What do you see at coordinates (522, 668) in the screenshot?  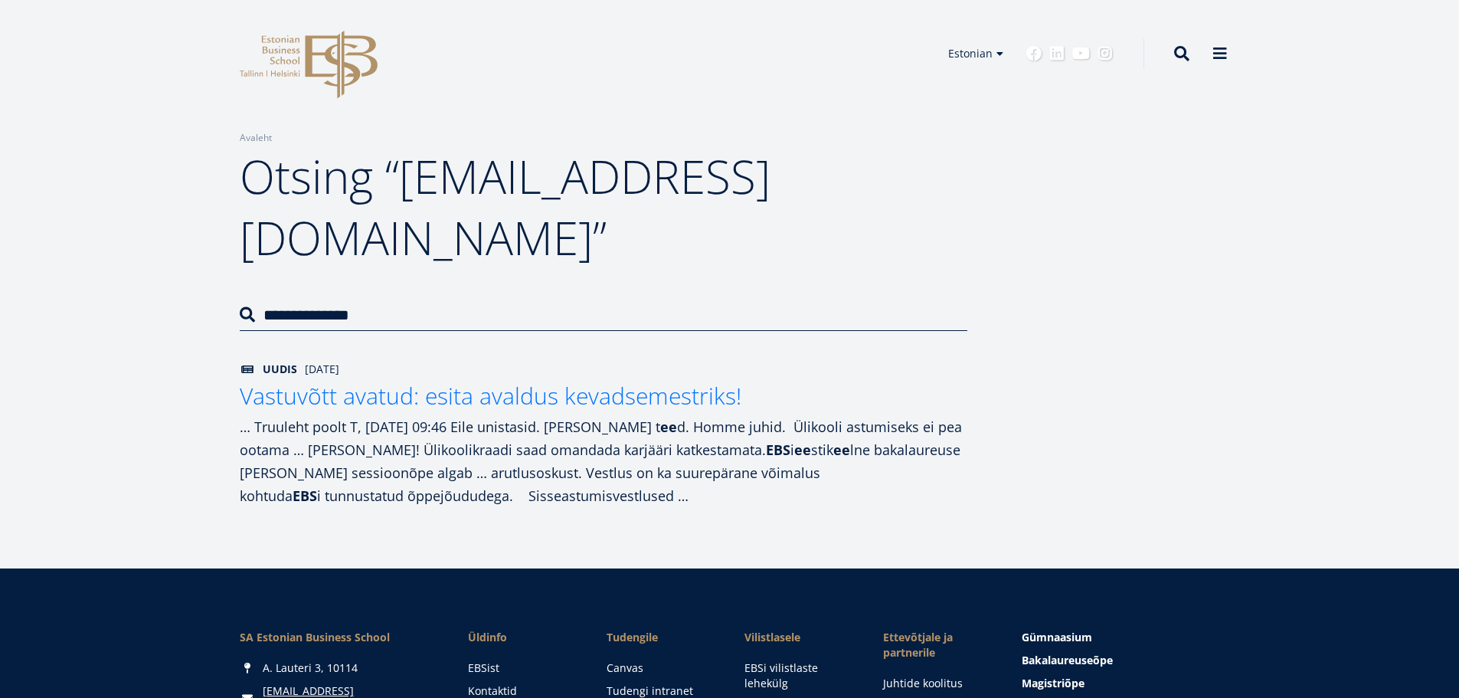 I see `a: EBSist` at bounding box center [522, 668].